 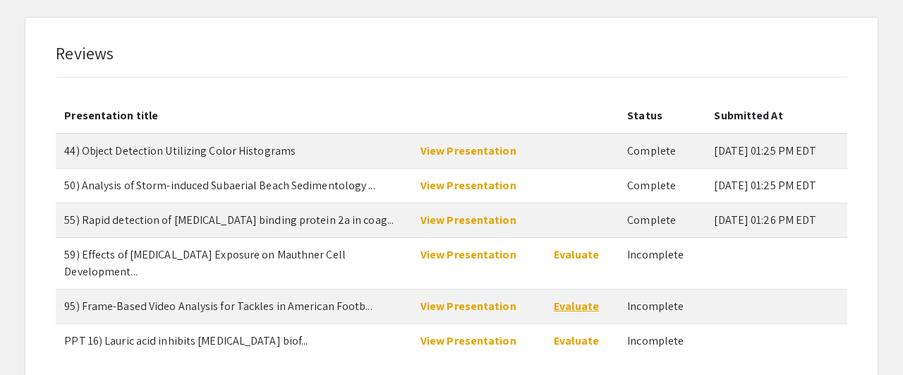 I want to click on th: Submitted At, so click(x=776, y=116).